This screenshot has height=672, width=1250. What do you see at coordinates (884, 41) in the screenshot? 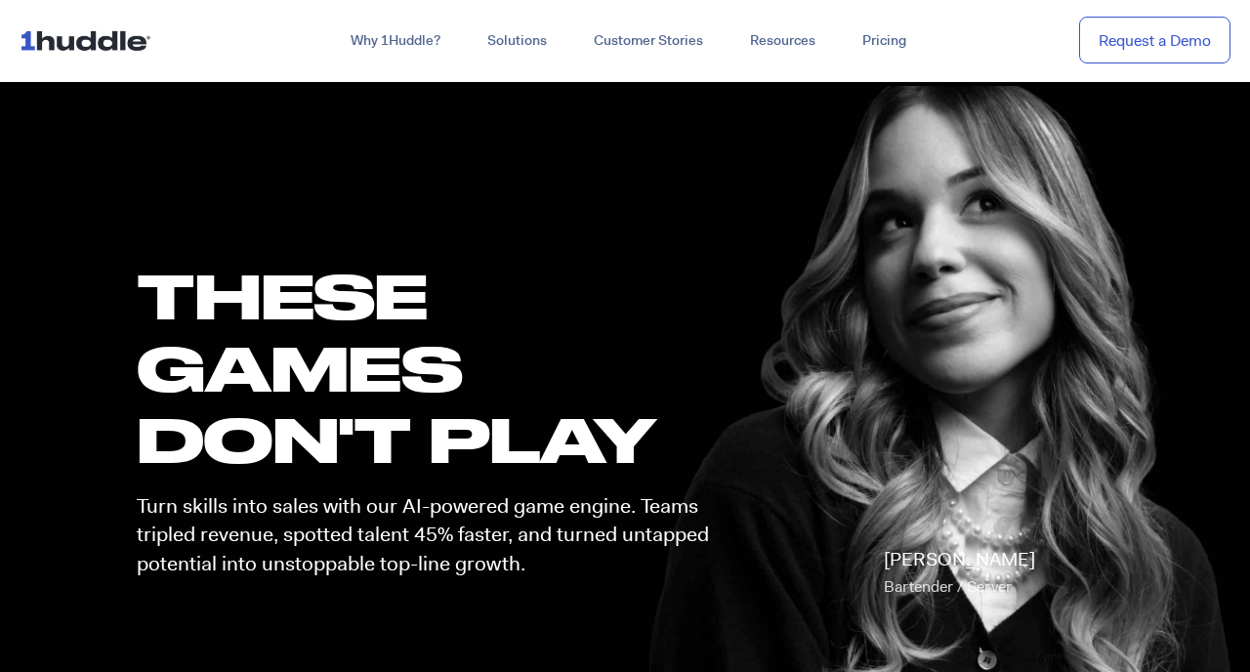
I see `a: Pricing` at bounding box center [884, 41].